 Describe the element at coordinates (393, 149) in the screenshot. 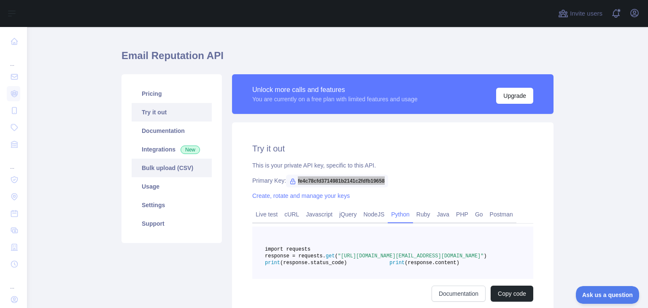

I see `h2: Try it out` at that location.